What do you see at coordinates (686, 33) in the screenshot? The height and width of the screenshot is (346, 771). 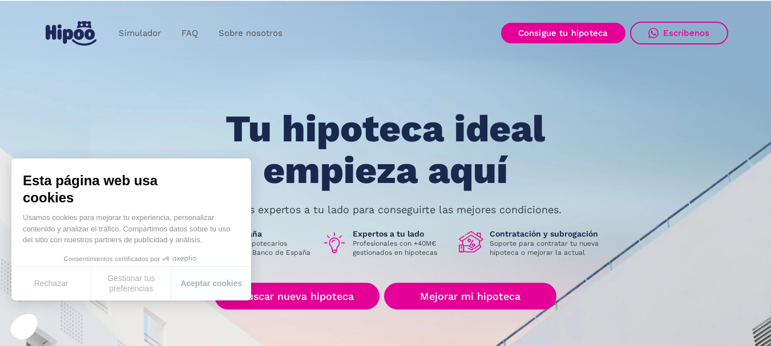 I see `div: Escríbenos` at bounding box center [686, 33].